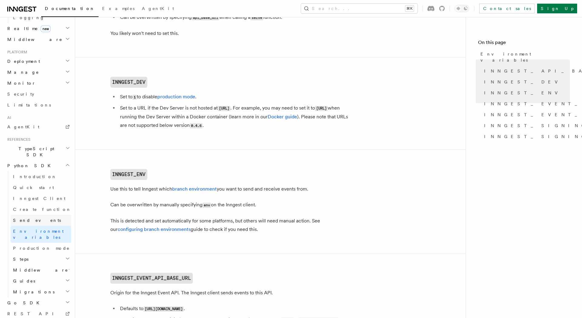 The height and width of the screenshot is (318, 582). I want to click on span: Realtime, so click(28, 29).